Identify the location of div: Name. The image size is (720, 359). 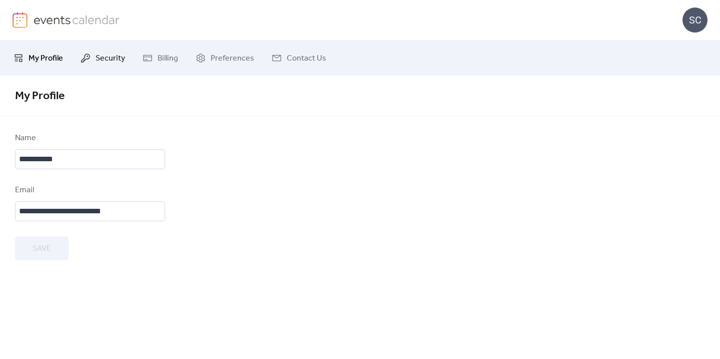
(89, 138).